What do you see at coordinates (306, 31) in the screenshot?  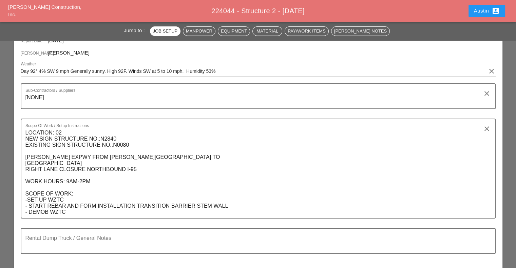 I see `button: Pay/Work Items` at bounding box center [306, 31].